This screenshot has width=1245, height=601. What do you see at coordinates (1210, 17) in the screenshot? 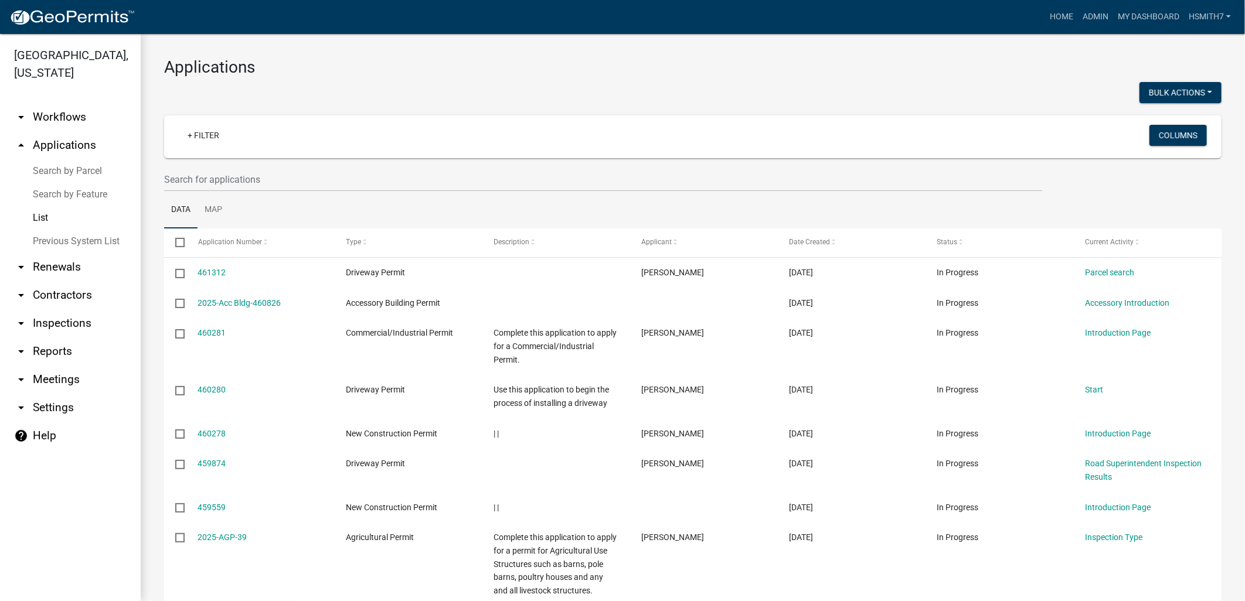
I see `a: hsmith7` at bounding box center [1210, 17].